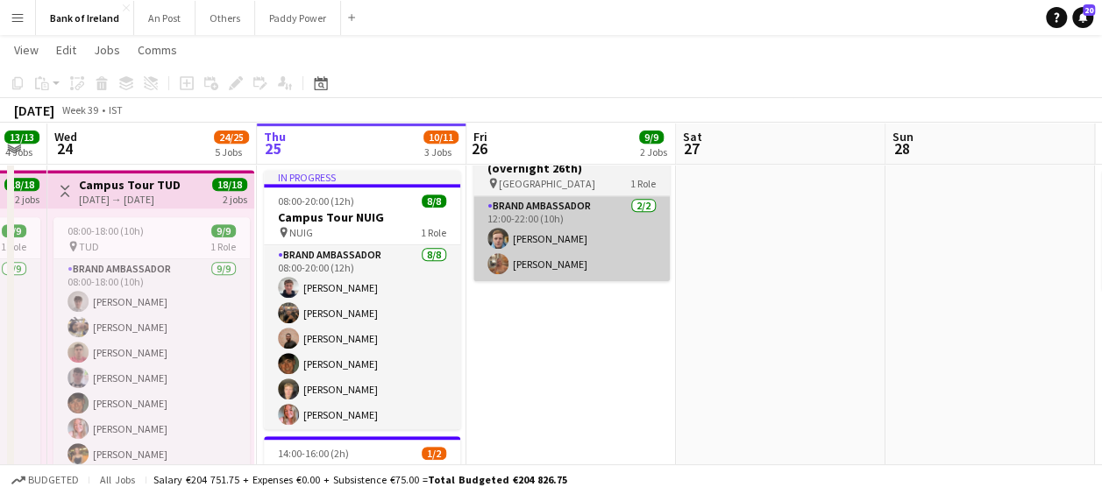  What do you see at coordinates (26, 50) in the screenshot?
I see `a: View` at bounding box center [26, 50].